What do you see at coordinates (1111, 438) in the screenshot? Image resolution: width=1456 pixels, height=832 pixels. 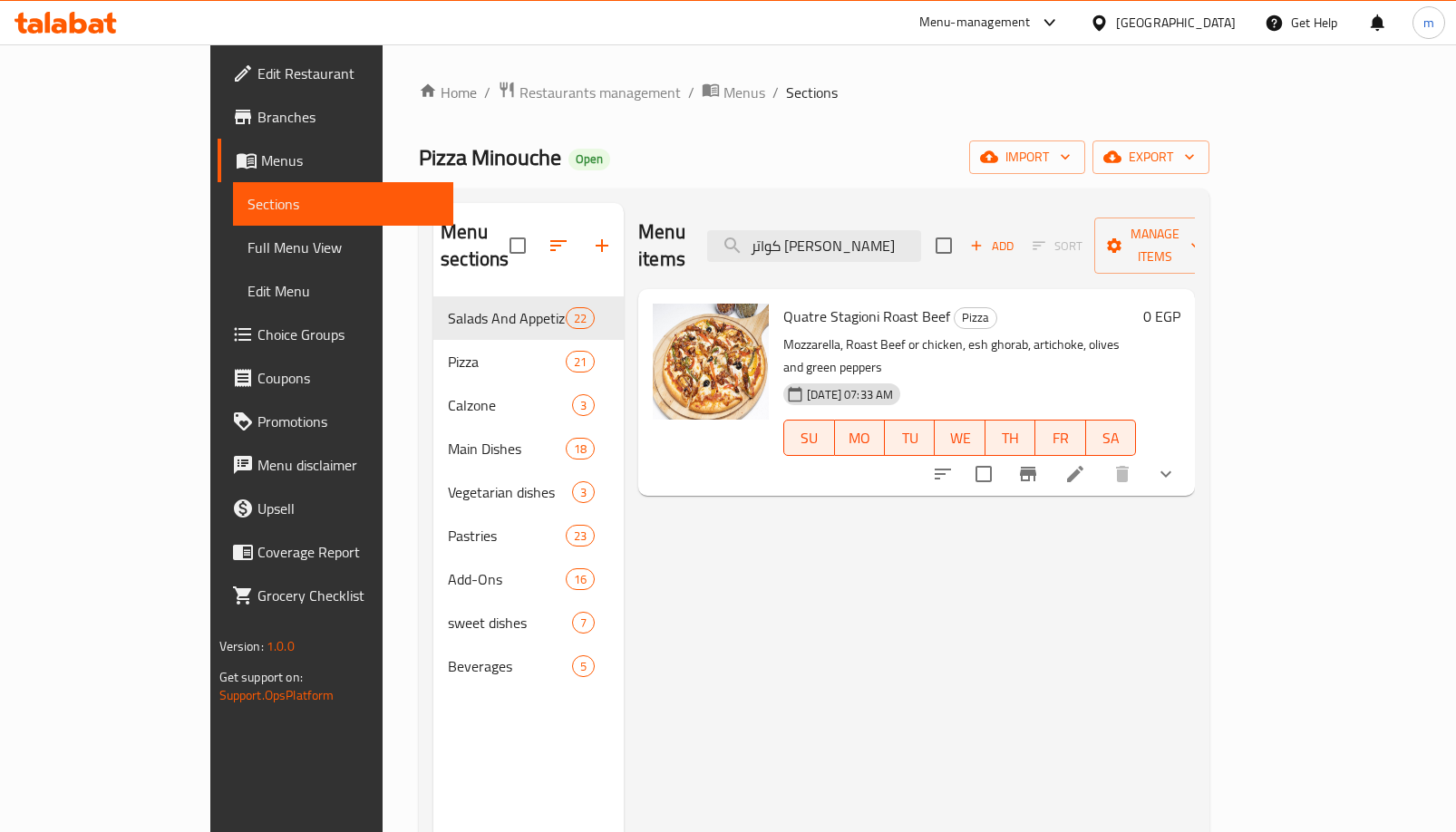 I see `button: SA` at bounding box center [1111, 438].